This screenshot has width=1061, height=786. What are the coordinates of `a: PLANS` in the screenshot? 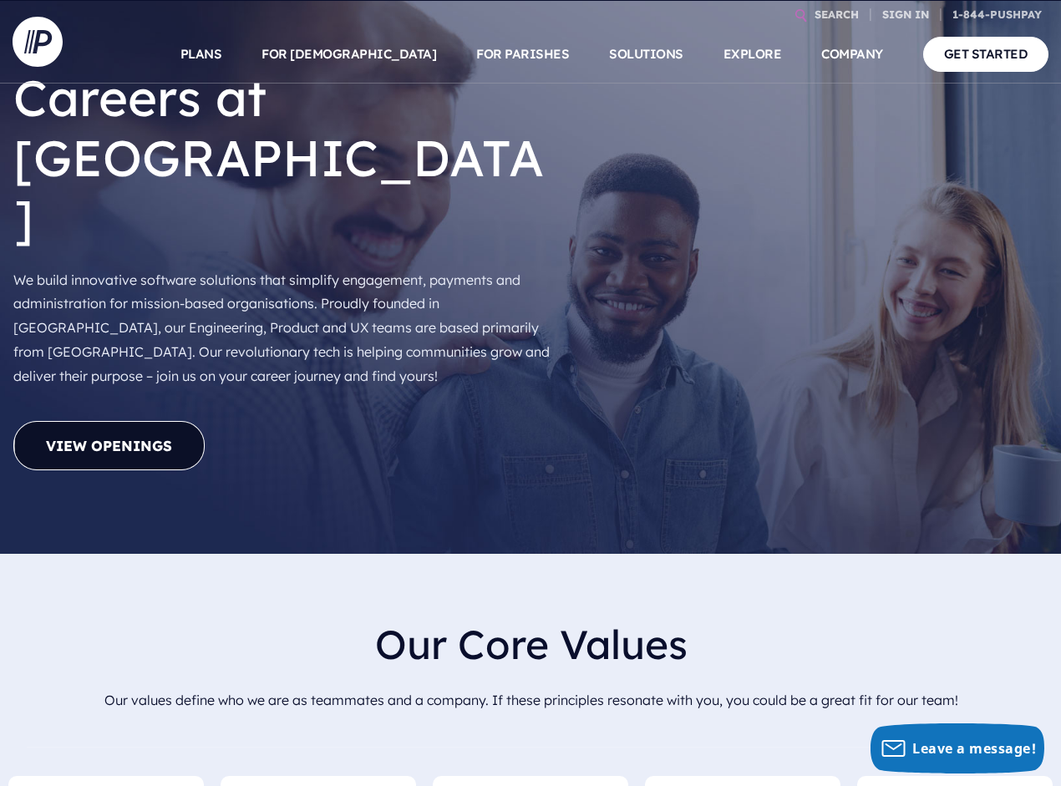 It's located at (201, 54).